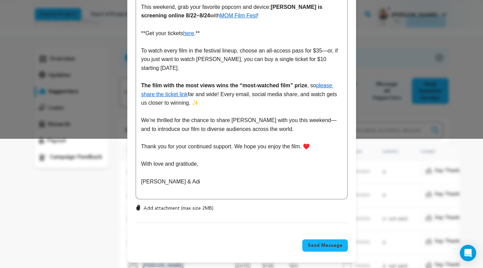  I want to click on div: Open Intercom Messenger, so click(468, 253).